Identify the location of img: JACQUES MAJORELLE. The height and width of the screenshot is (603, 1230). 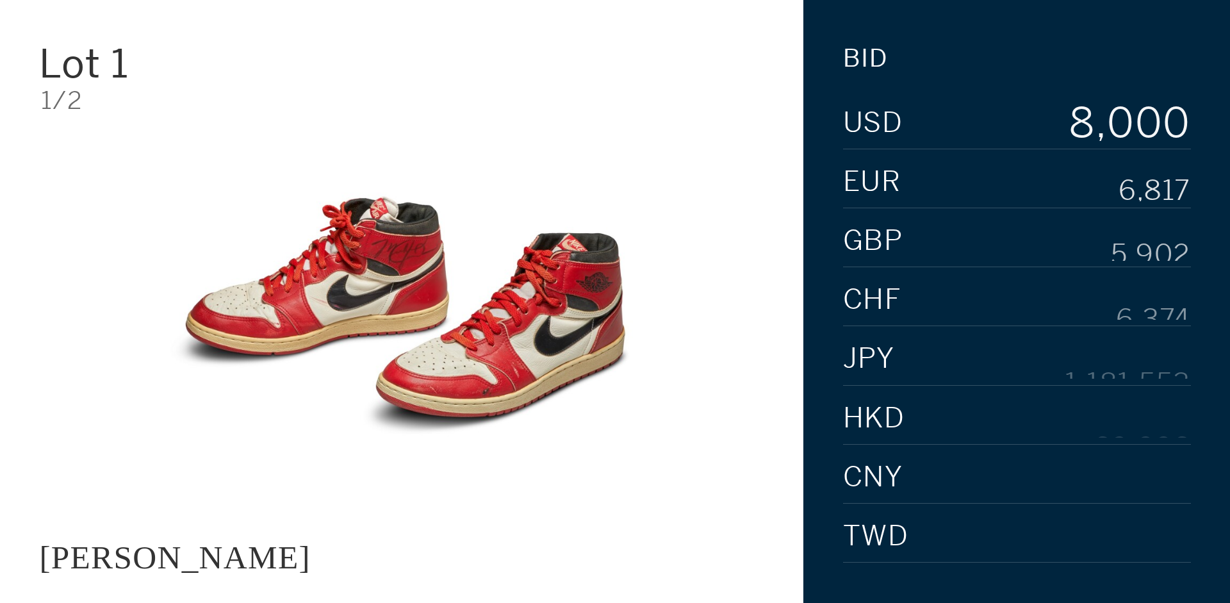
(402, 315).